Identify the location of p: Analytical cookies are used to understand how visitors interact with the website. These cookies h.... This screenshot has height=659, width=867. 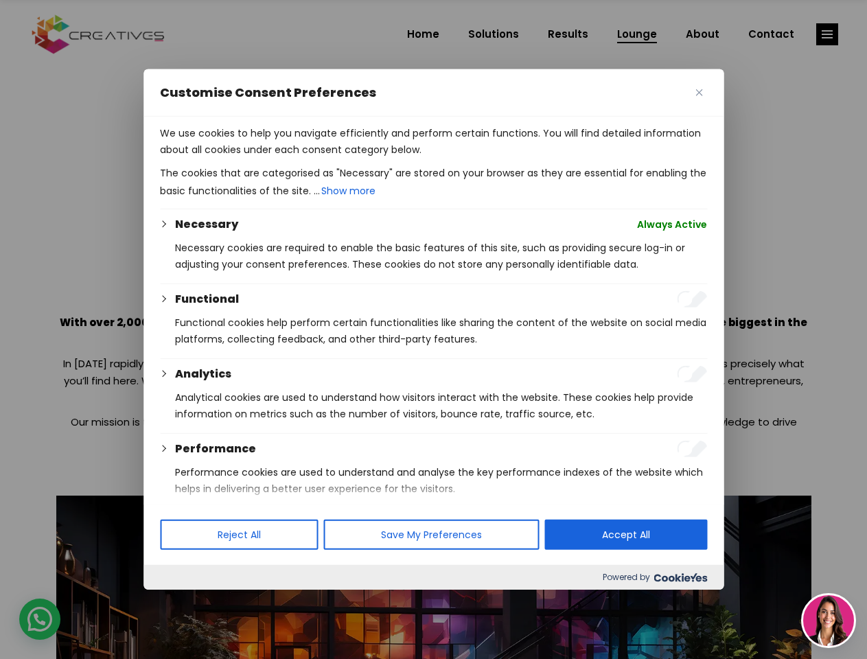
(441, 406).